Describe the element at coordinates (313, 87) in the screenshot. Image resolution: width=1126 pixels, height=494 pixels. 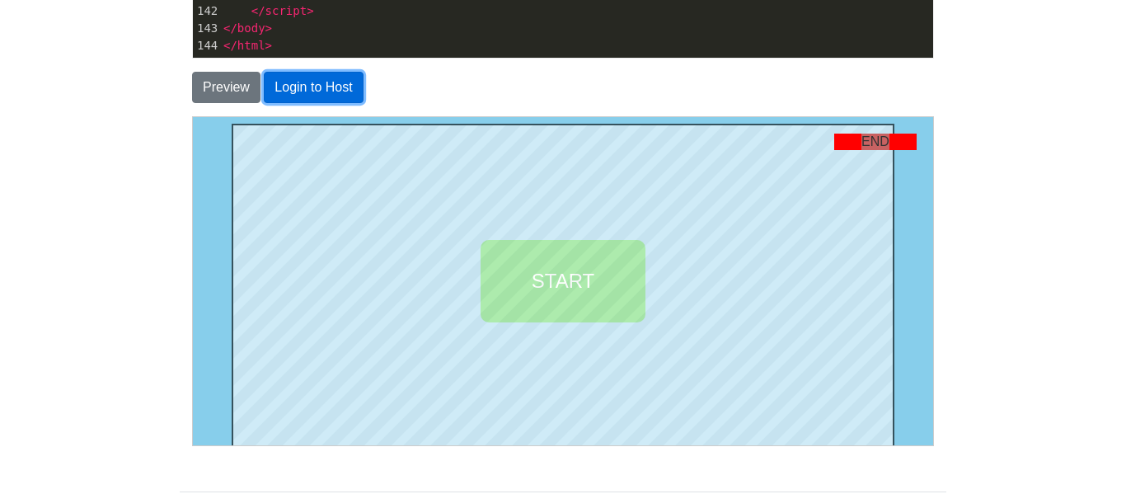
I see `button: Login to Host` at that location.